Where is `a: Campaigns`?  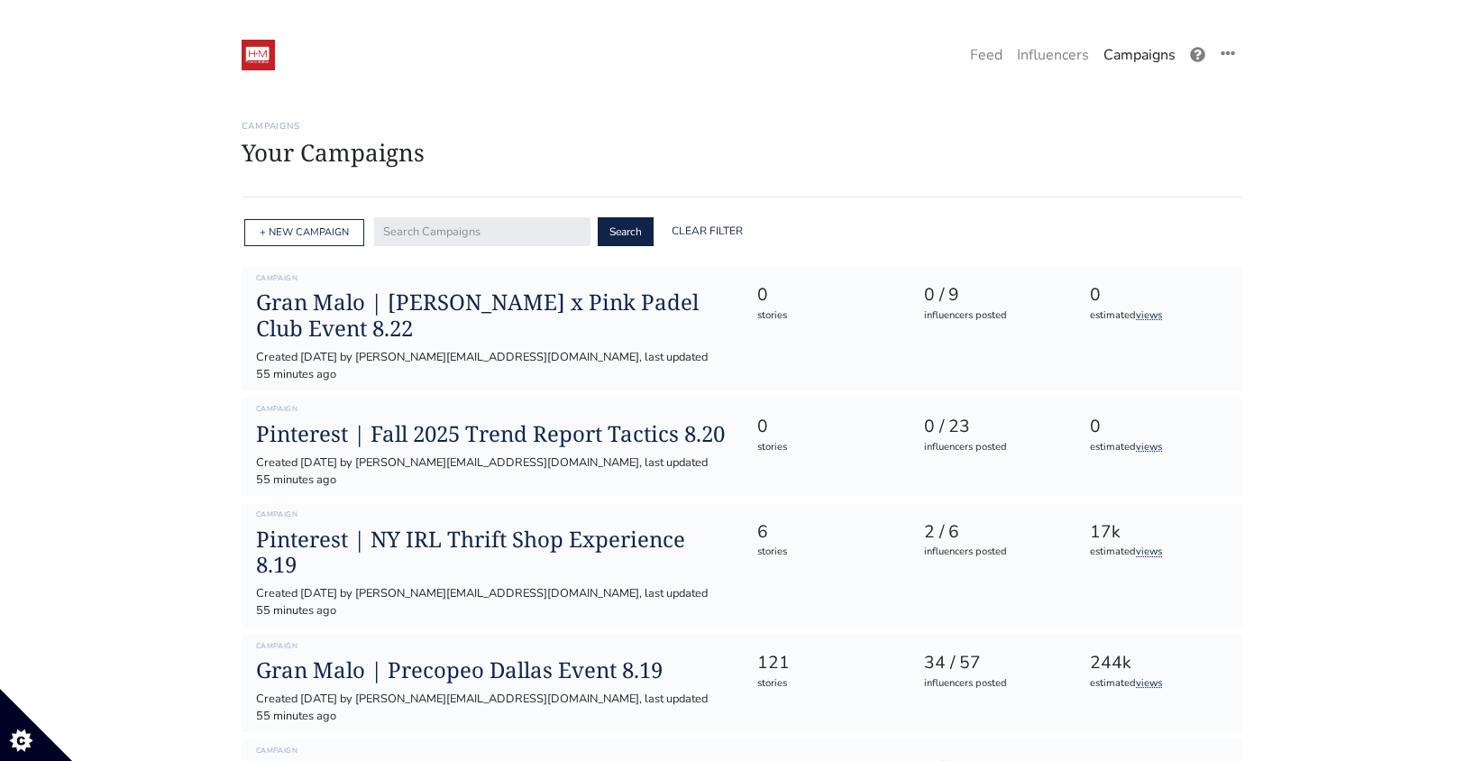
a: Campaigns is located at coordinates (1139, 55).